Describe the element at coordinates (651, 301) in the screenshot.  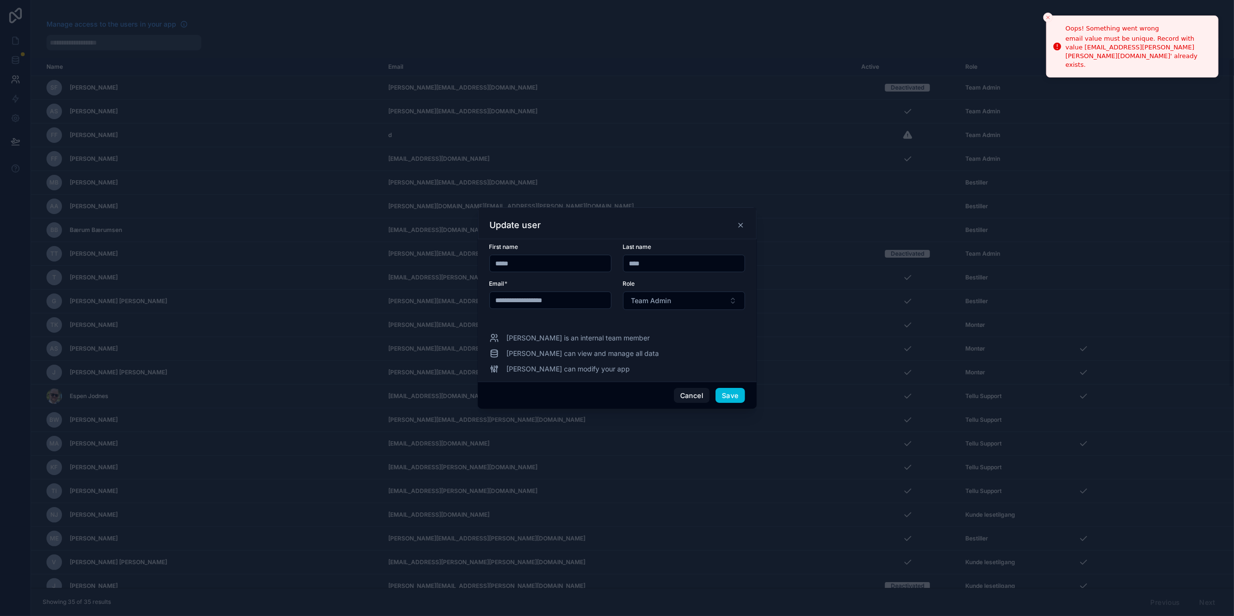
I see `span: Team Admin` at that location.